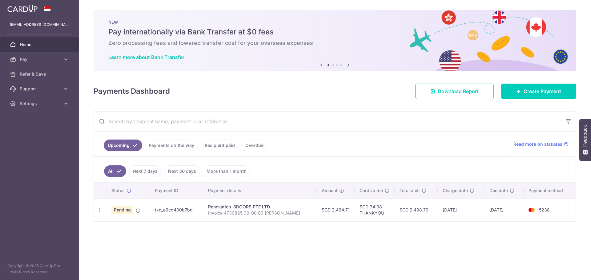 This screenshot has height=280, width=591. Describe the element at coordinates (40, 45) in the screenshot. I see `span: Home` at that location.